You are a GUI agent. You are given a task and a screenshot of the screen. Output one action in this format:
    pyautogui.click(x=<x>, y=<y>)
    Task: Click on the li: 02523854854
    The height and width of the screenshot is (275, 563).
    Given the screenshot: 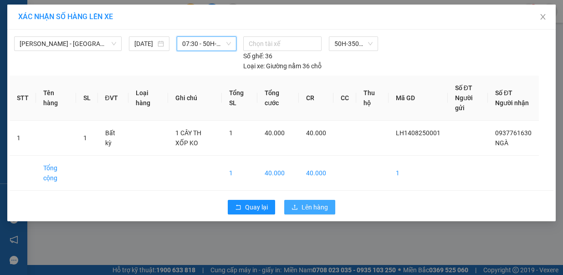 What is the action you would take?
    pyautogui.click(x=89, y=37)
    